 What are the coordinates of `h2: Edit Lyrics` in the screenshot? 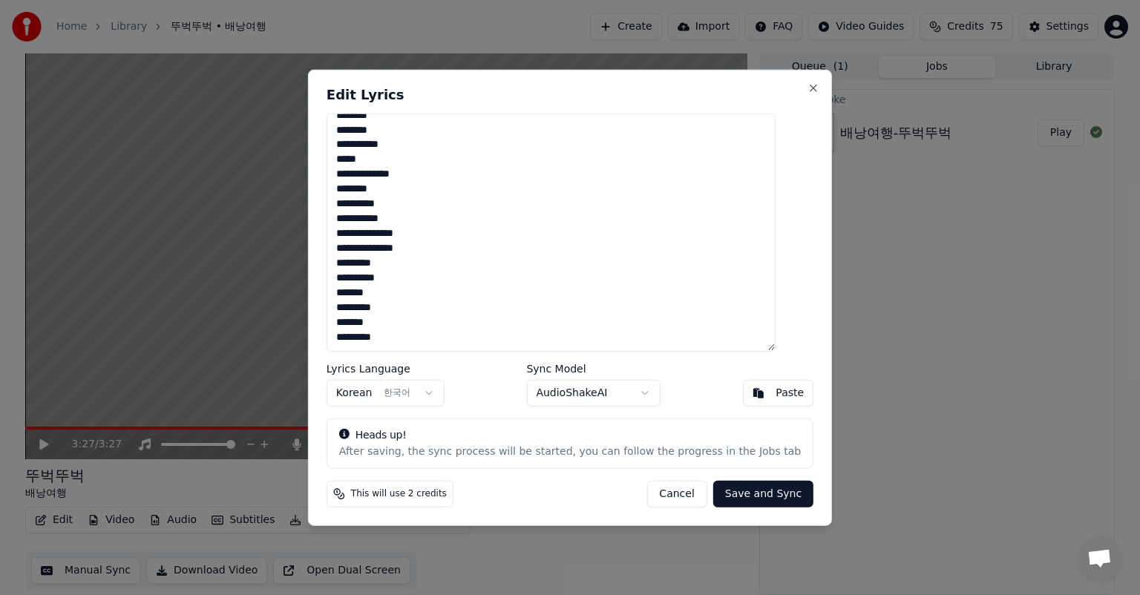 It's located at (570, 95).